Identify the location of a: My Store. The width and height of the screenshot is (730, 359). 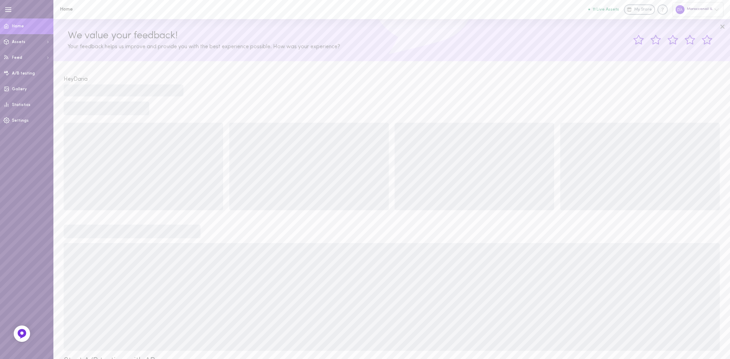
(639, 10).